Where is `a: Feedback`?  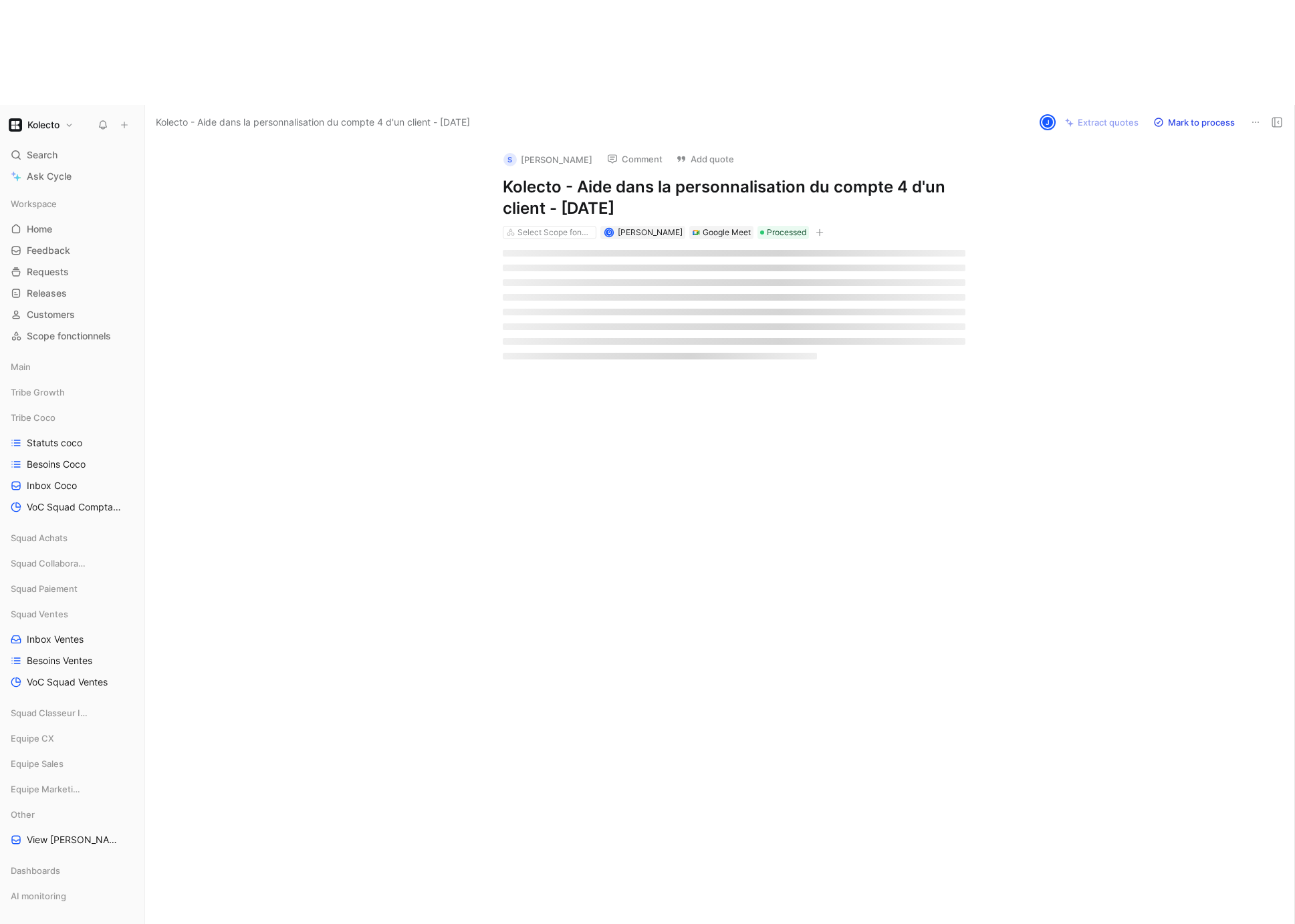
a: Feedback is located at coordinates (73, 250).